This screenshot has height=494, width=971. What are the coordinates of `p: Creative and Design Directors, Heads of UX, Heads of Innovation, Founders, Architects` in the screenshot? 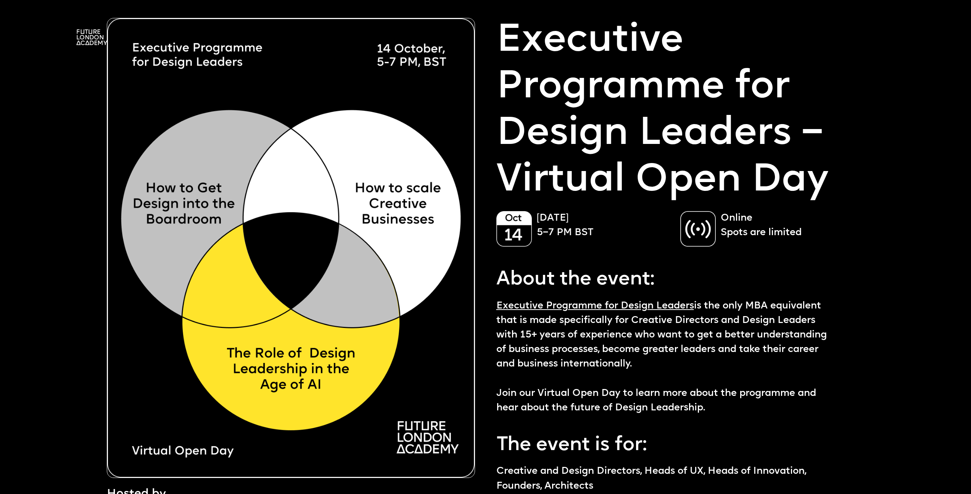 It's located at (662, 479).